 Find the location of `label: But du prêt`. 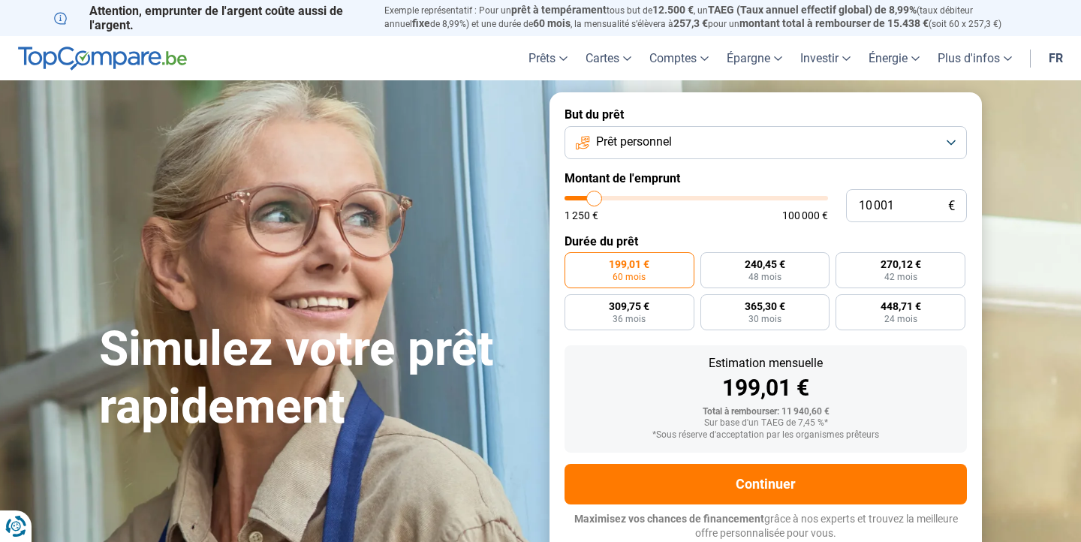

label: But du prêt is located at coordinates (766, 114).